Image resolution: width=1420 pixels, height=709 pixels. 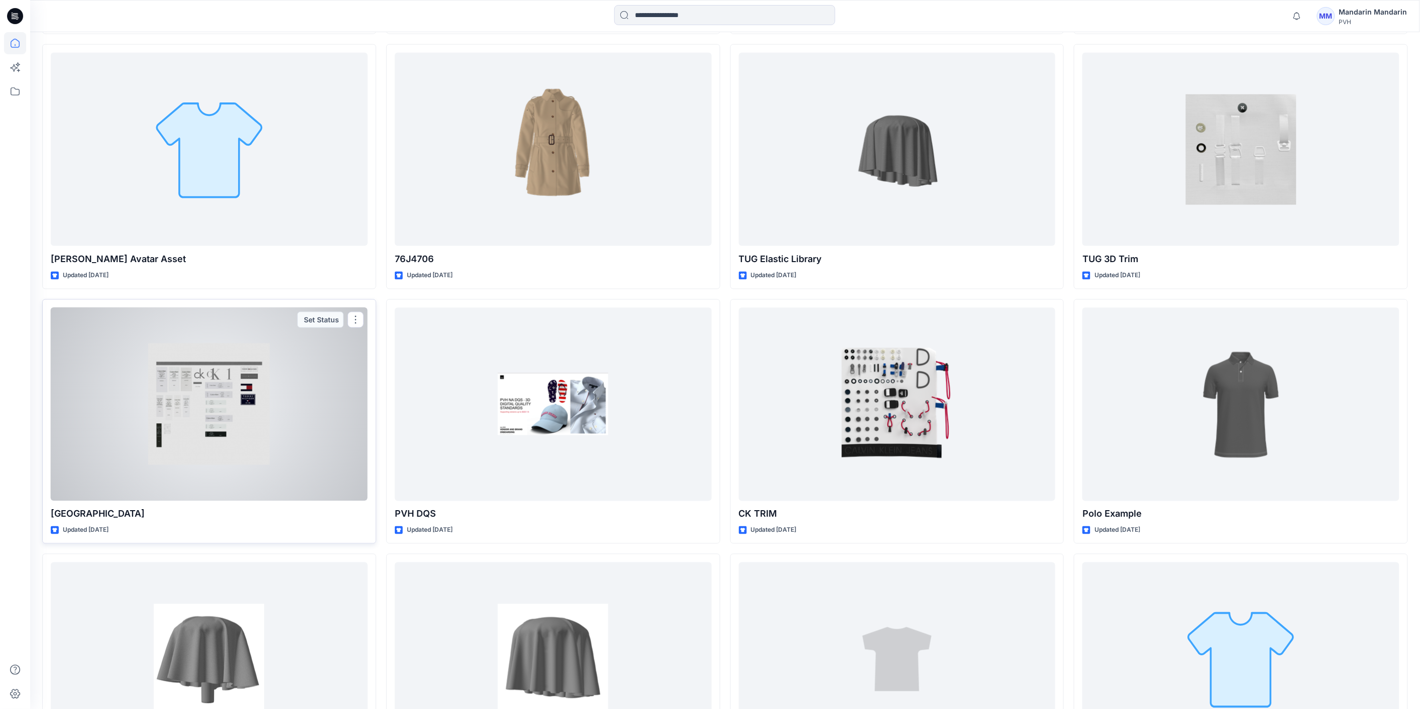 What do you see at coordinates (1240, 259) in the screenshot?
I see `p: TUG 3D Trim` at bounding box center [1240, 259].